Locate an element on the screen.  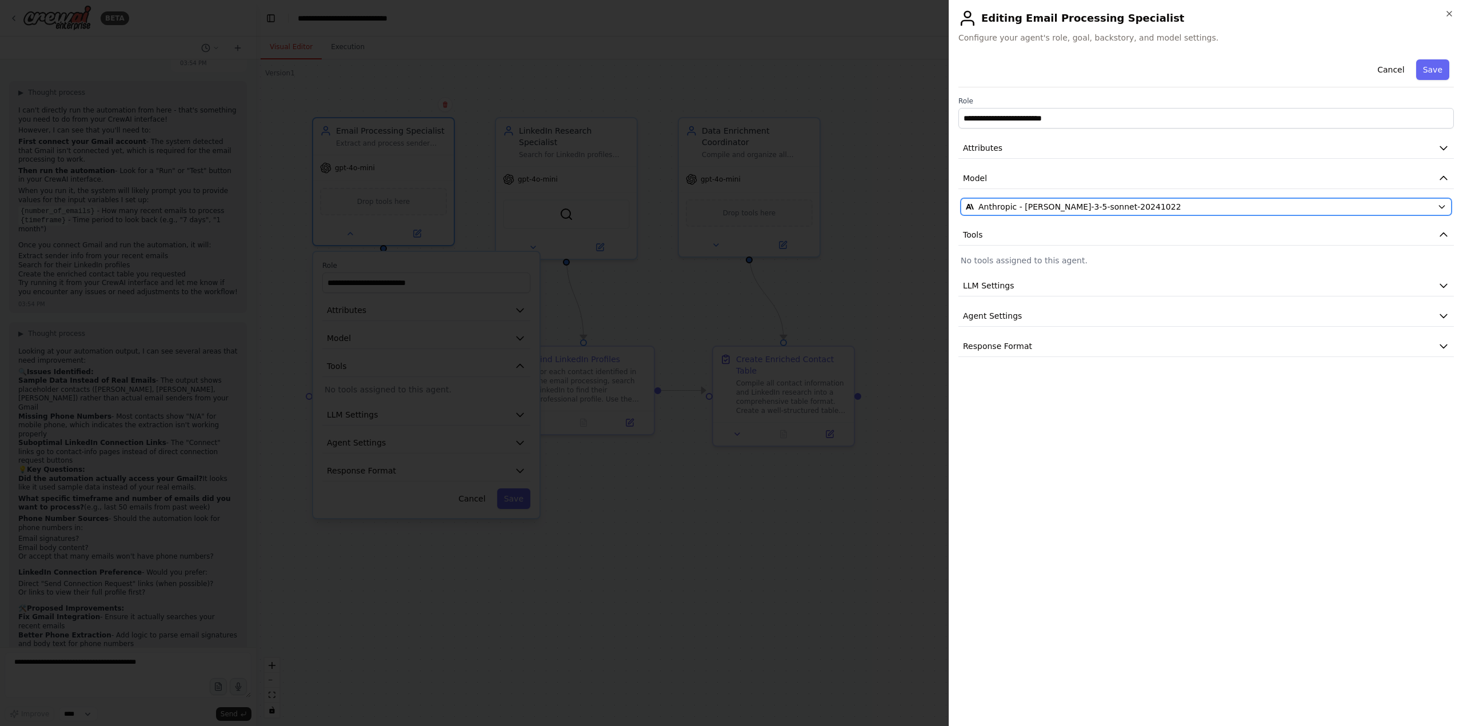
span: Anthropic - claude-3-5-sonnet-20241022 is located at coordinates (1079, 207).